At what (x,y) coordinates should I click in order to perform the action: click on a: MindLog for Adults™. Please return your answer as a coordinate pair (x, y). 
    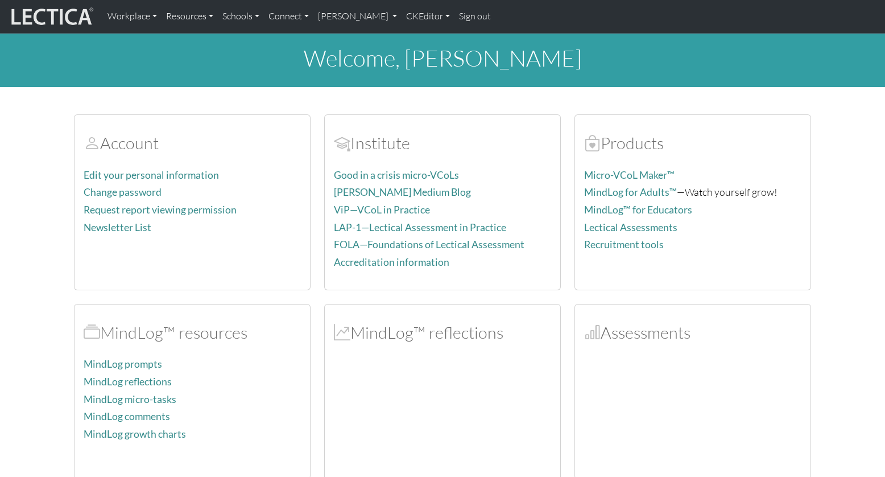
    Looking at the image, I should click on (630, 192).